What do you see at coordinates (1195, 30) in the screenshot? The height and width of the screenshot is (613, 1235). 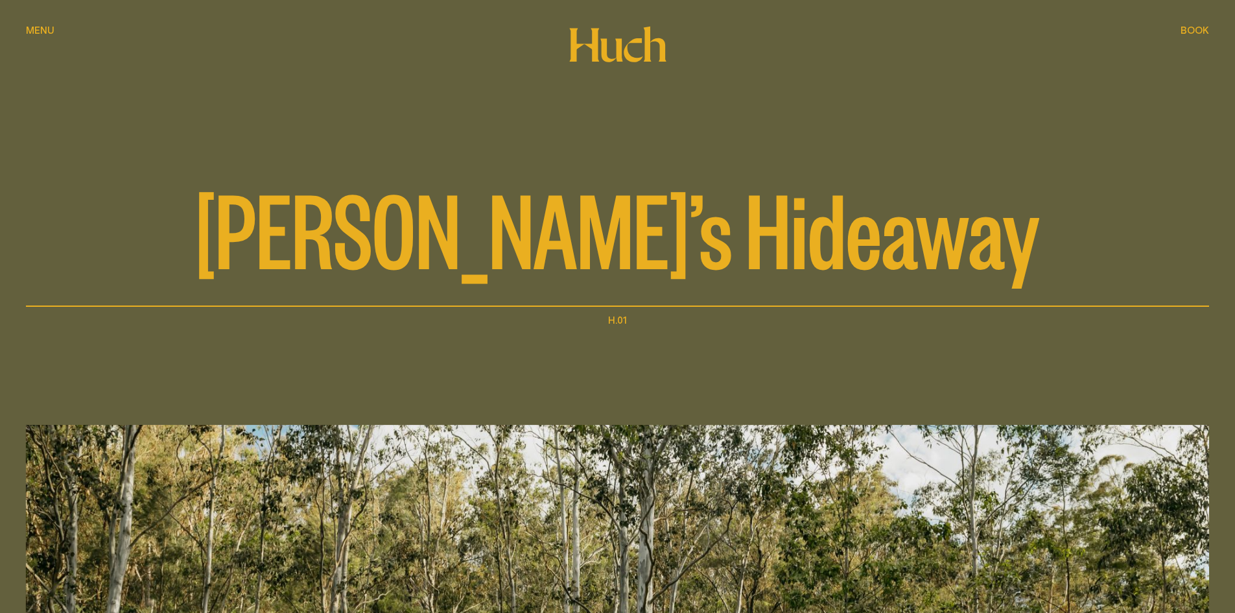 I see `span: Book` at bounding box center [1195, 30].